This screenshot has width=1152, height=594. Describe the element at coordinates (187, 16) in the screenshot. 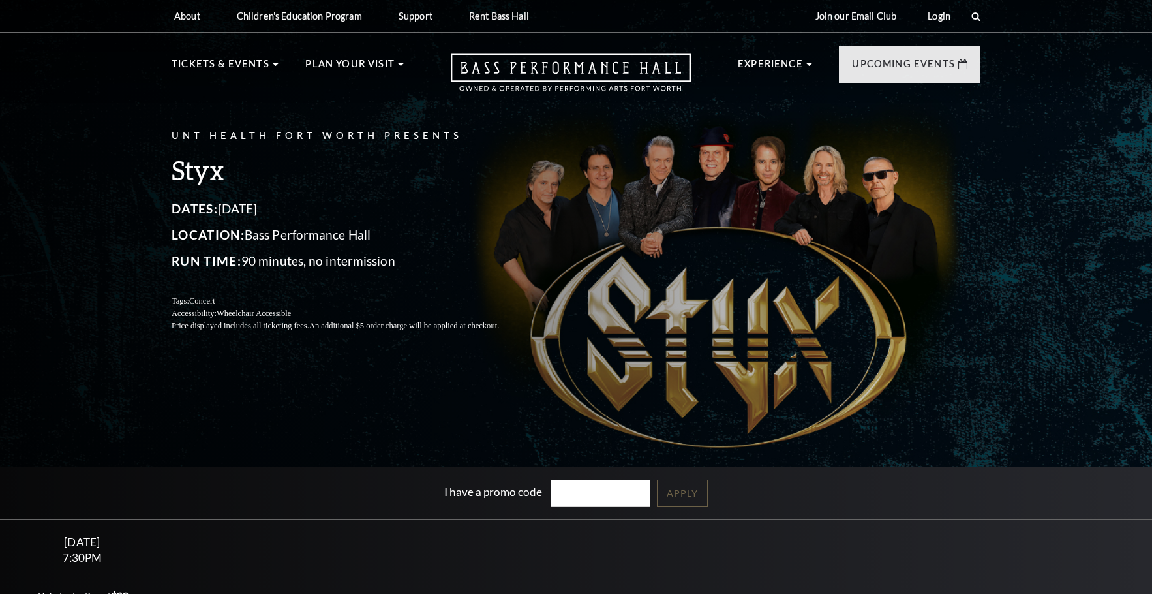

I see `p: About` at that location.